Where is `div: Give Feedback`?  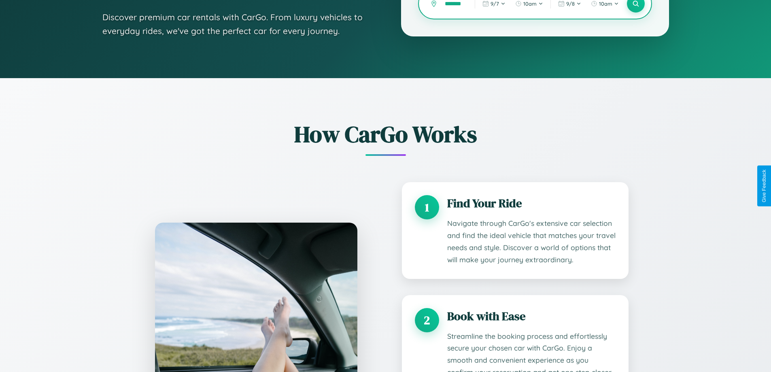
div: Give Feedback is located at coordinates (764, 186).